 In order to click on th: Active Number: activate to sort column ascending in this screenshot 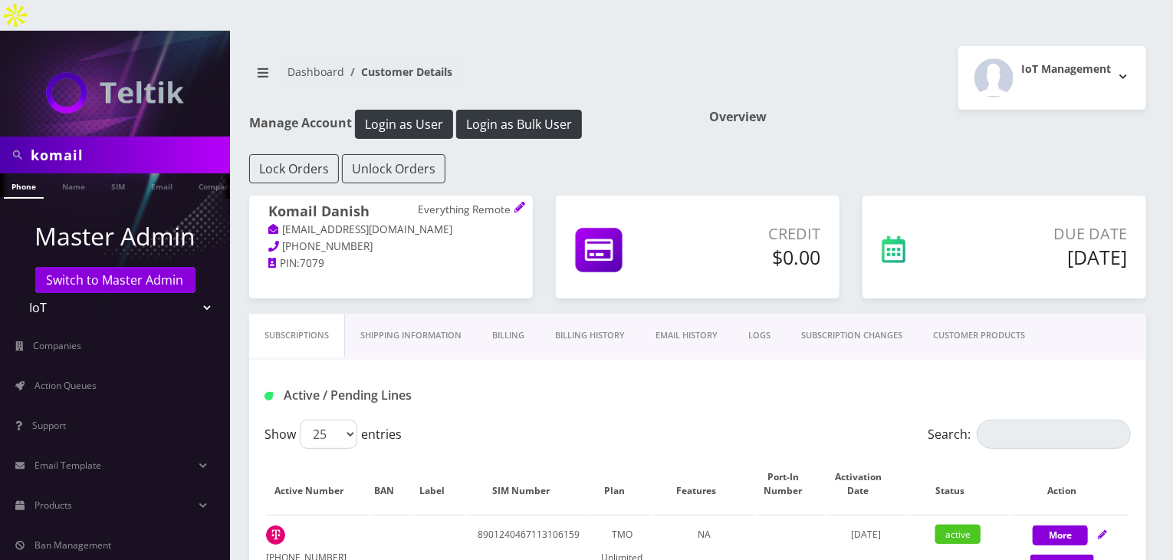, I will do `click(317, 484)`.